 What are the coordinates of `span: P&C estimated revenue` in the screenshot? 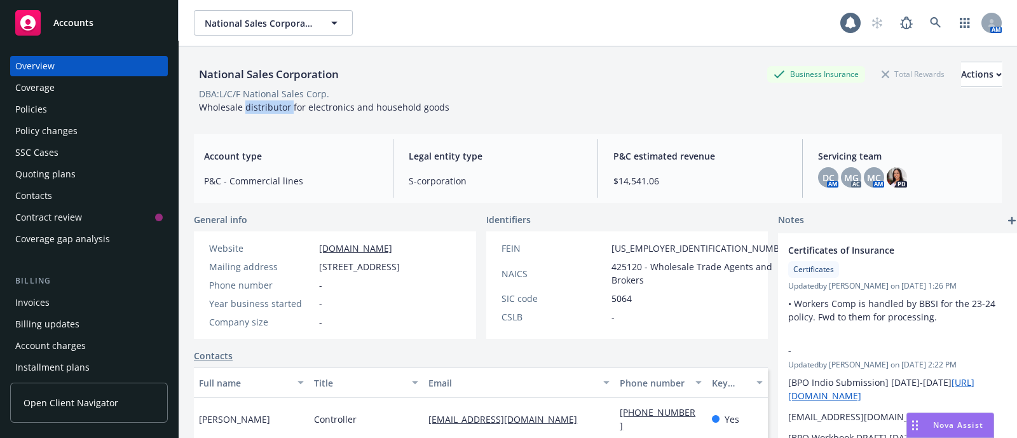 It's located at (700, 156).